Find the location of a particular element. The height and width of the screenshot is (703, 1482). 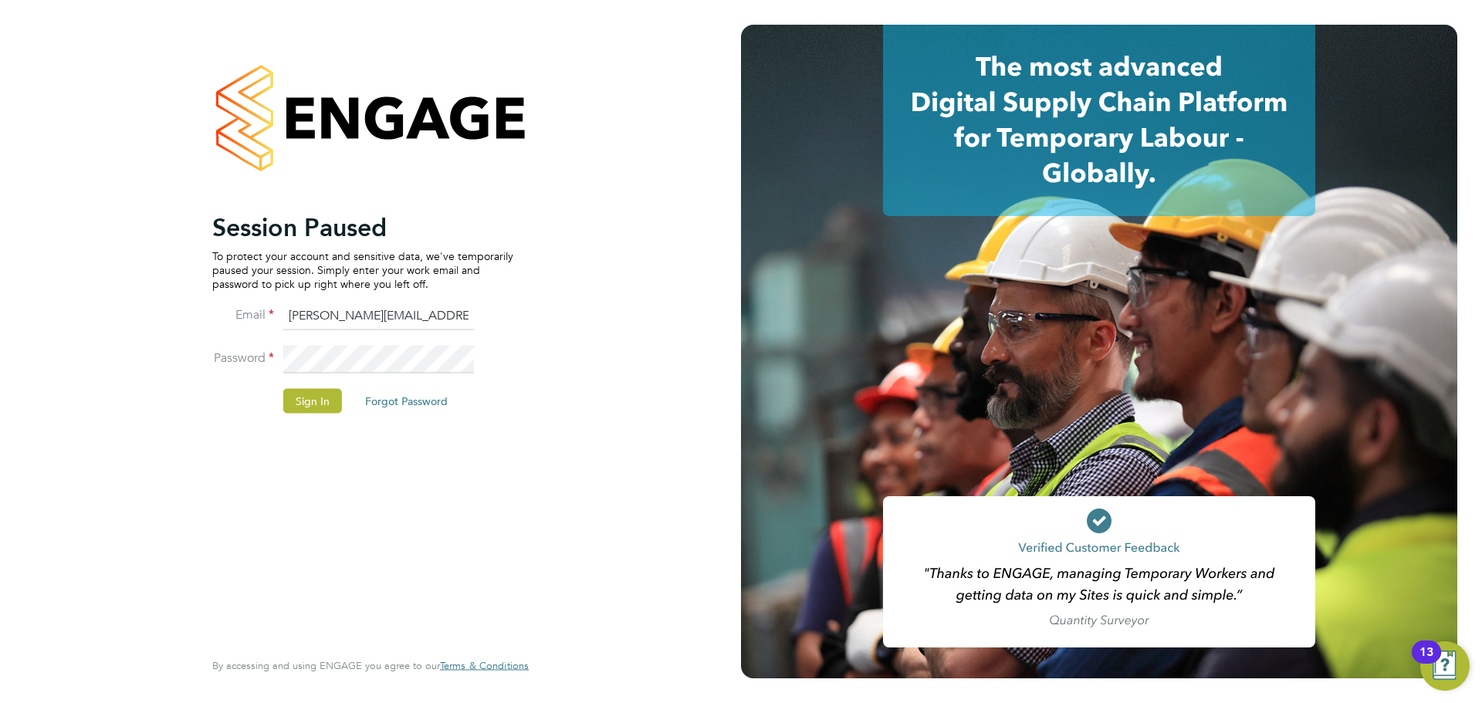

button: Sign In is located at coordinates (313, 401).